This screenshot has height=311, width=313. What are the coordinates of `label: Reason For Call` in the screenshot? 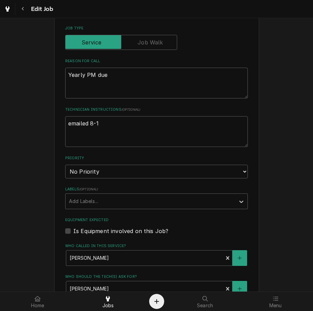 It's located at (156, 61).